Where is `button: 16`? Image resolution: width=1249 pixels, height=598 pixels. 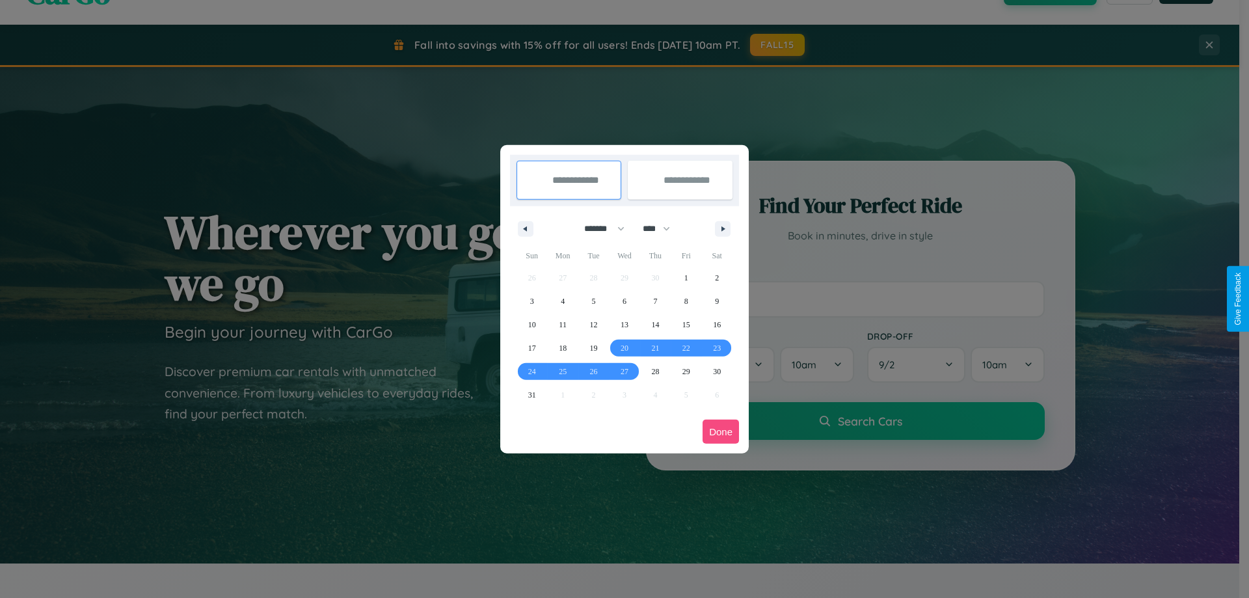 button: 16 is located at coordinates (717, 325).